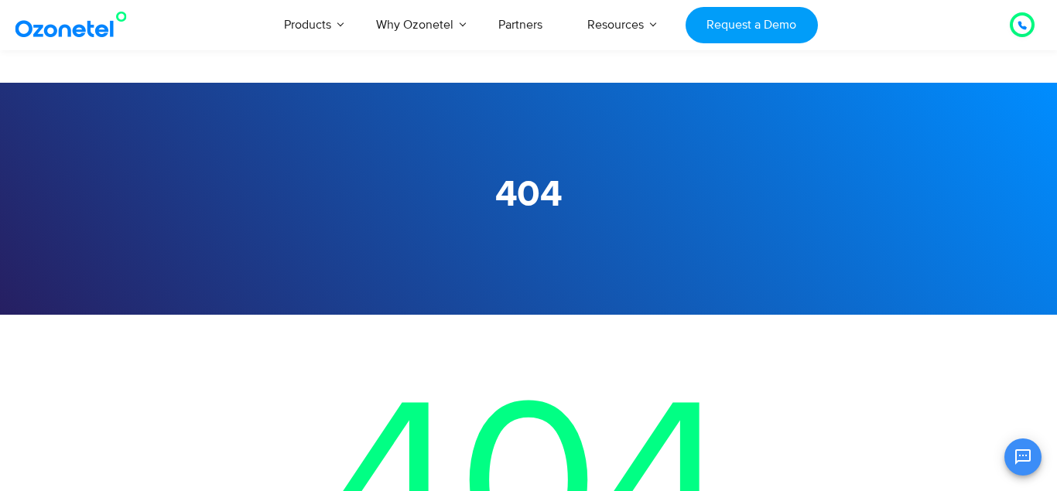 This screenshot has width=1057, height=491. I want to click on button: Open chat, so click(1023, 457).